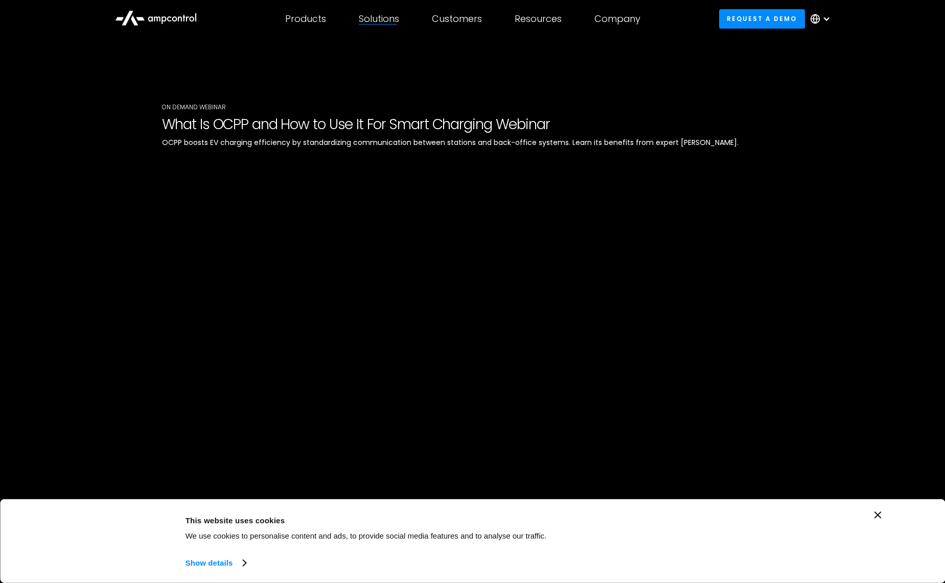  Describe the element at coordinates (473, 107) in the screenshot. I see `div: On Demand WEbinar` at that location.